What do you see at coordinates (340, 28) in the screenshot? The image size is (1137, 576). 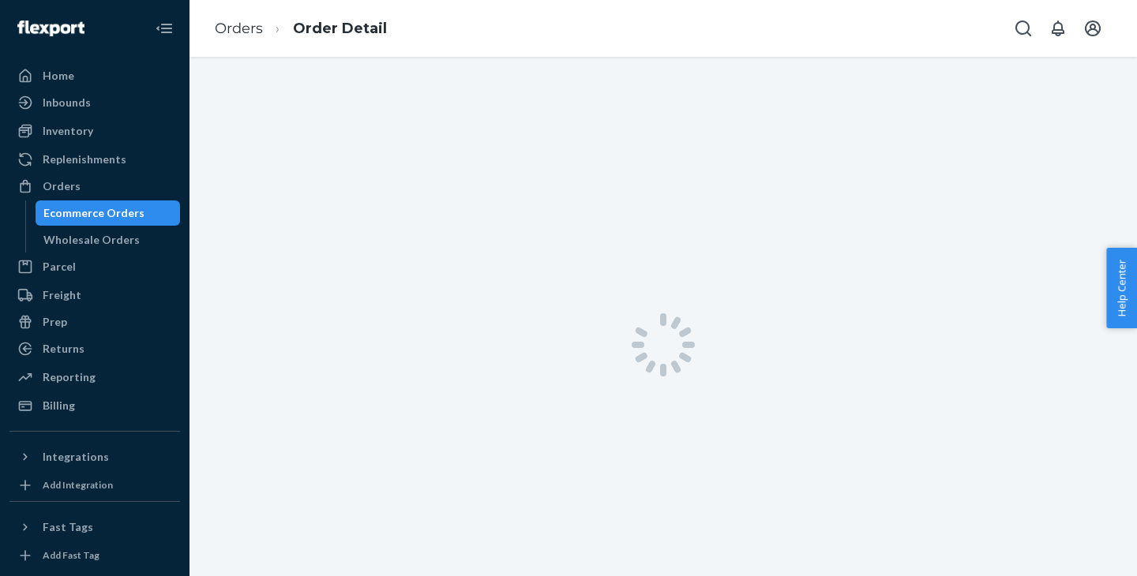 I see `a: Order Detail` at bounding box center [340, 28].